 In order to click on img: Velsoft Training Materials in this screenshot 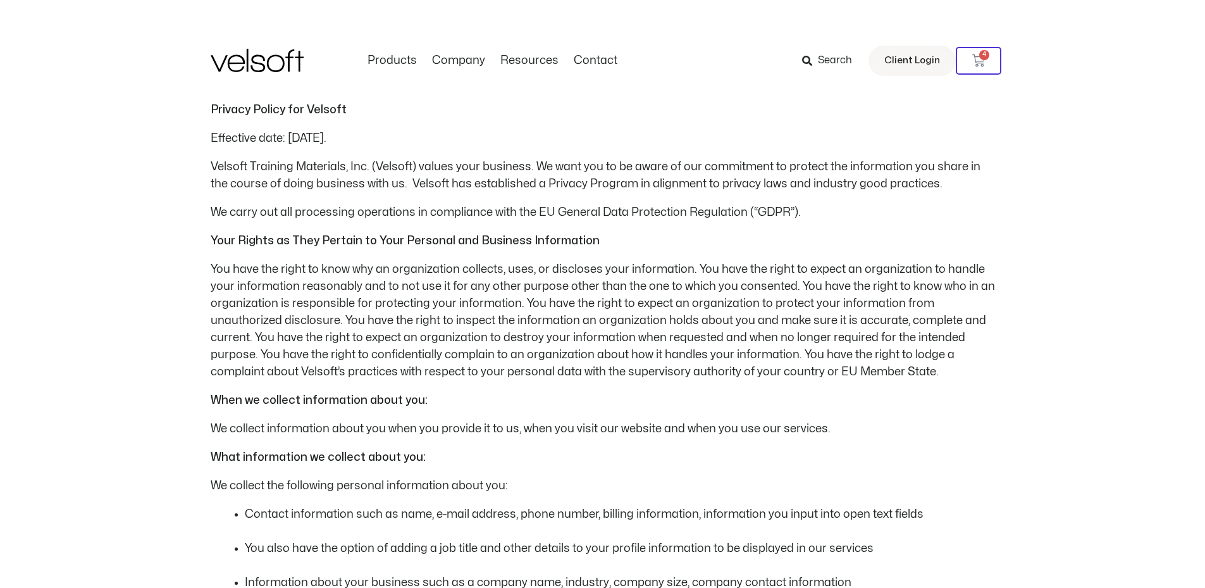, I will do `click(257, 60)`.